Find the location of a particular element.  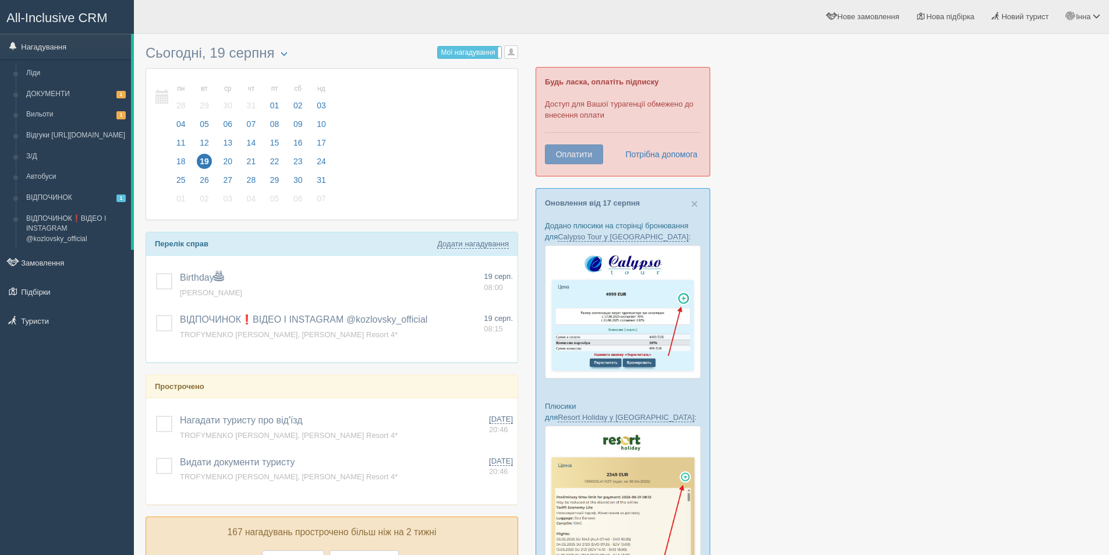

small: пт is located at coordinates (275, 88).